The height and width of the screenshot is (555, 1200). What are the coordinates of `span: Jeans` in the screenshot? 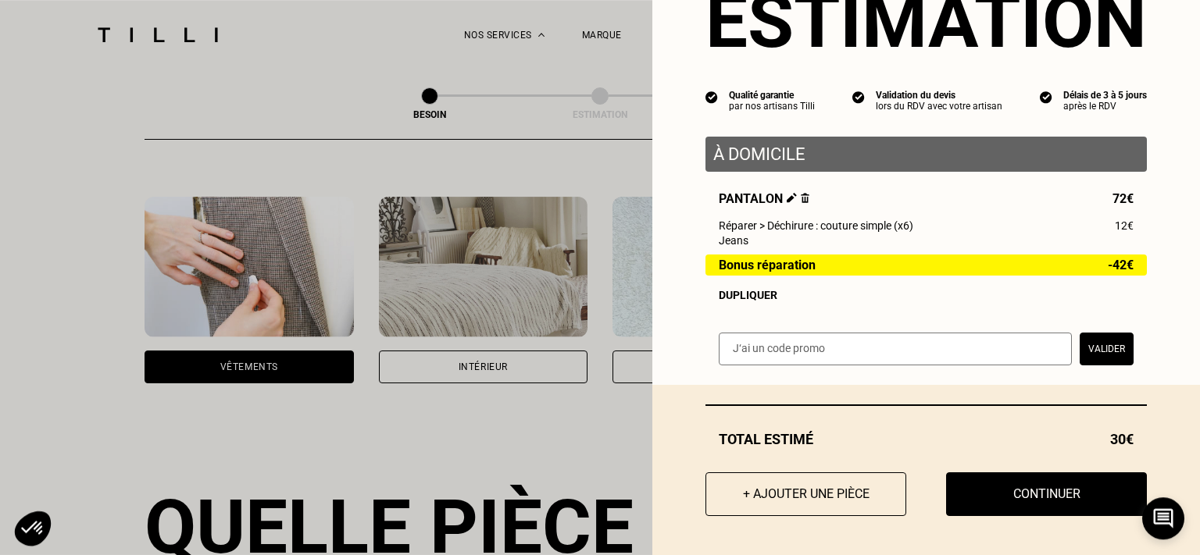 It's located at (734, 241).